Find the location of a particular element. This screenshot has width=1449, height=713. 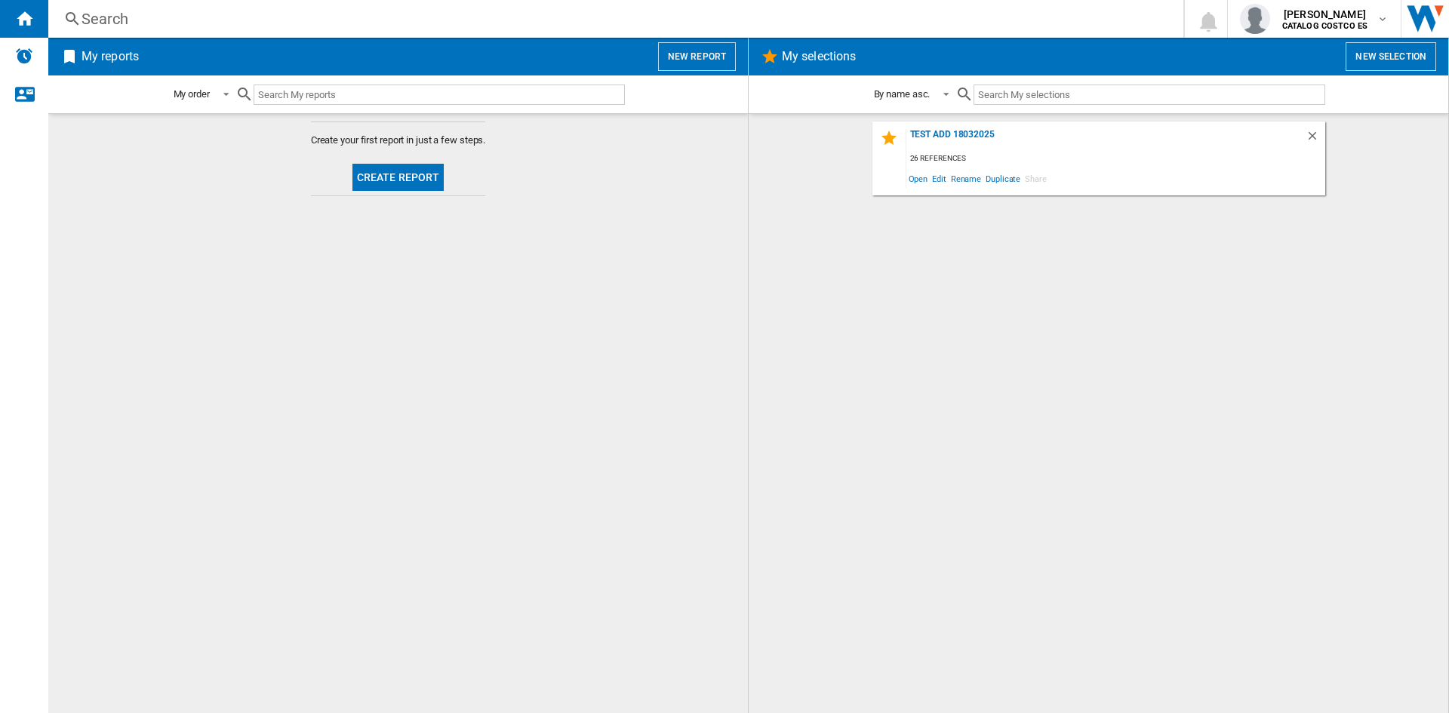

span: Create your first report in just a few steps. is located at coordinates (399, 140).